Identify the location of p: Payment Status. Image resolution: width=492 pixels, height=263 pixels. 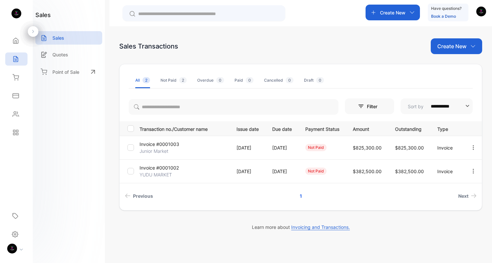
(323, 128).